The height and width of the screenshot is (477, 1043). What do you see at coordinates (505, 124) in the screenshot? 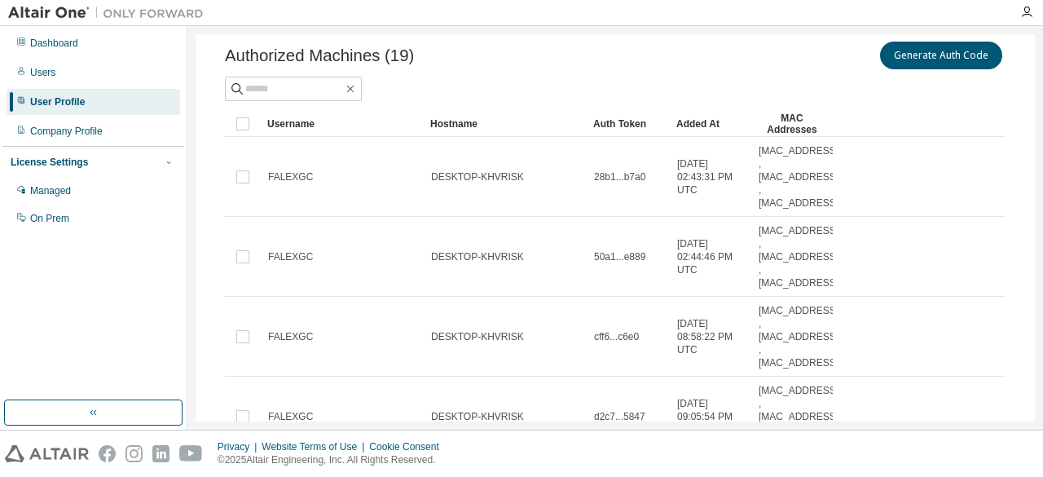
I see `div: Hostname` at bounding box center [505, 124].